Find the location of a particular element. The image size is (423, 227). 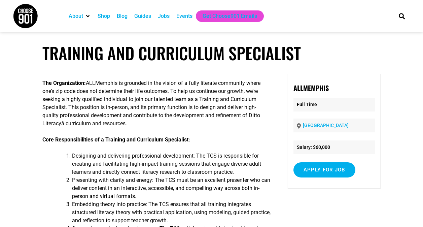

div: Guides is located at coordinates (143, 16).